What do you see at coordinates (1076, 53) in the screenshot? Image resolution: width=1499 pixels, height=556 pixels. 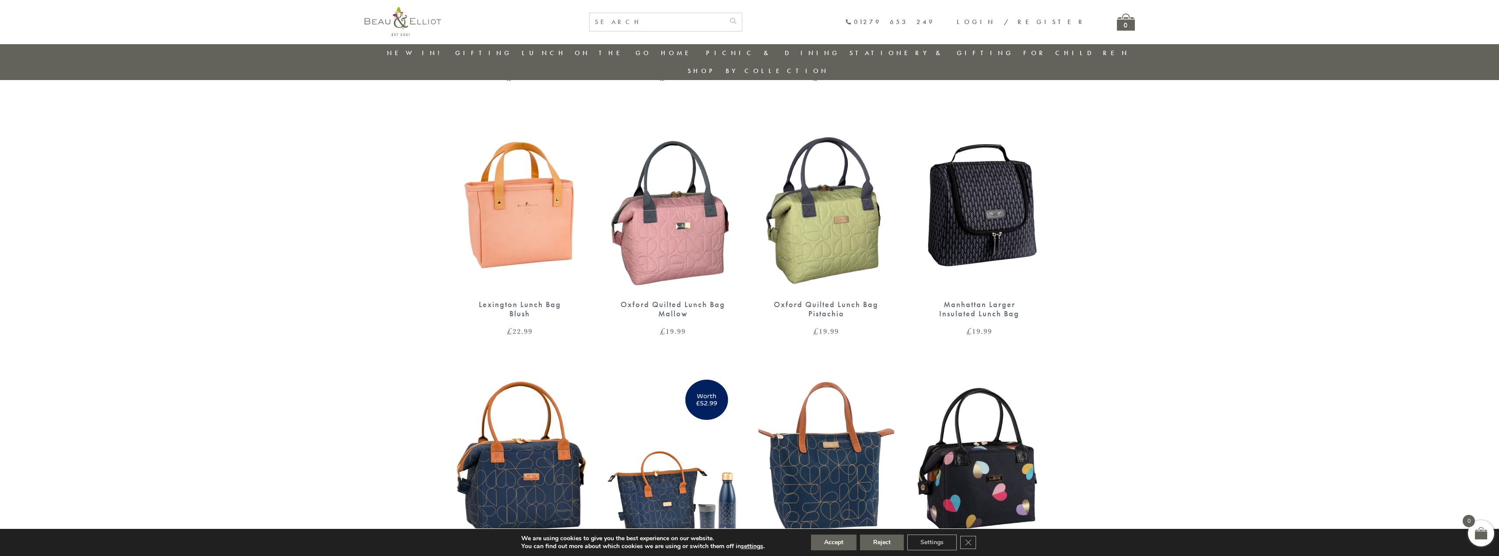 I see `a: For Children` at bounding box center [1076, 53].